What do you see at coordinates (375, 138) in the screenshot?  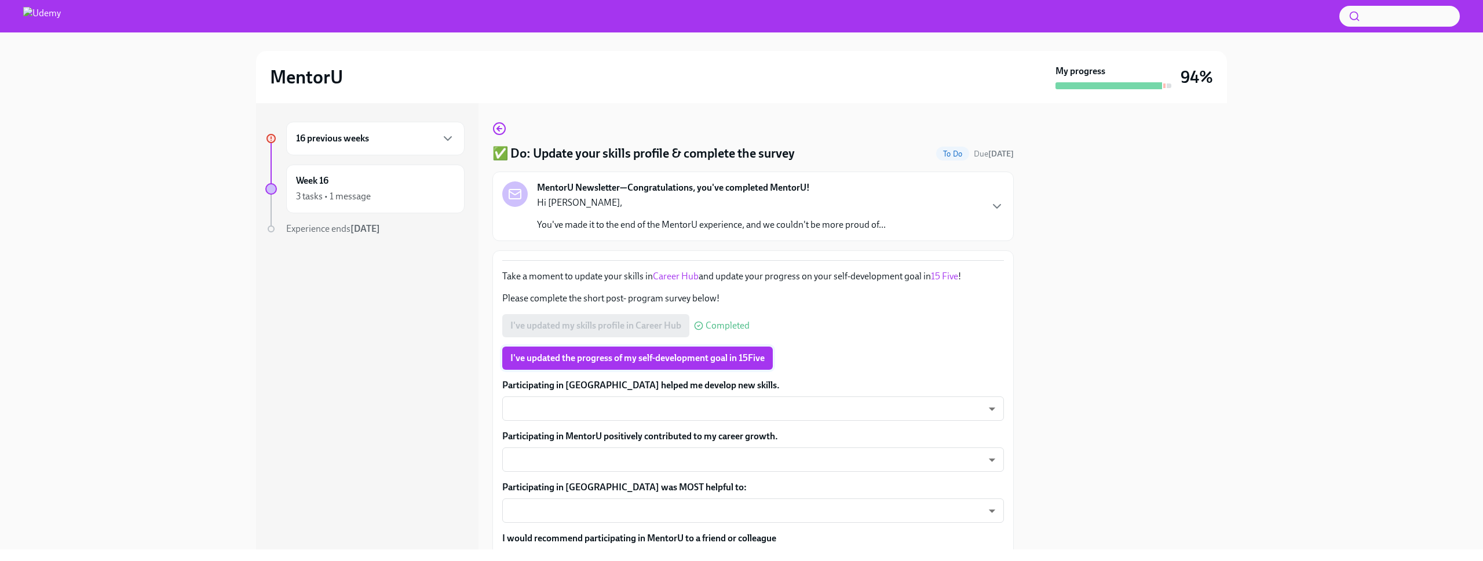 I see `div: 16 previous weeks` at bounding box center [375, 138].